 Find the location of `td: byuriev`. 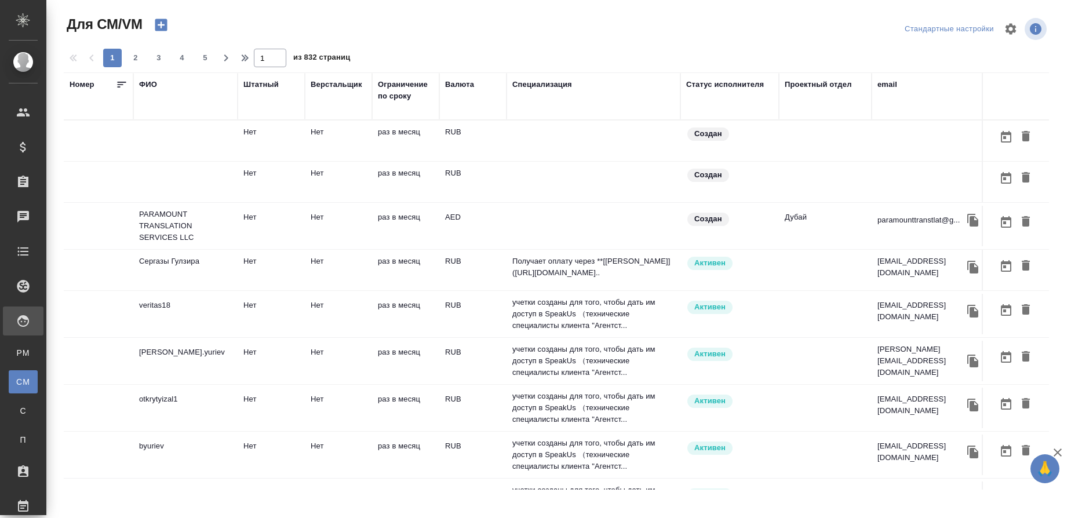

td: byuriev is located at coordinates (185, 455).